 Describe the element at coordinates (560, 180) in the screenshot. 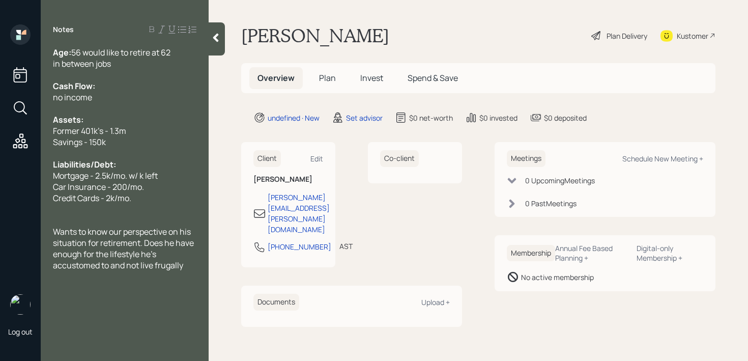

I see `div: 0 Upcoming Meeting s` at that location.